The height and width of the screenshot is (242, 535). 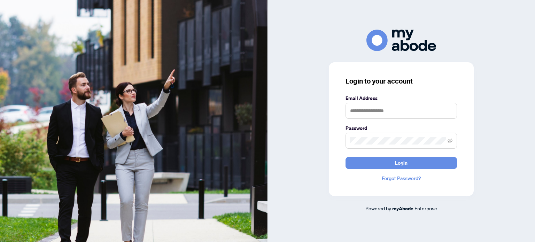 I want to click on span: Login, so click(x=401, y=163).